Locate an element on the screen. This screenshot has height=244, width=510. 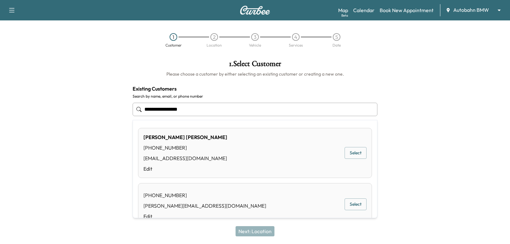
h1: 1 . Select Customer is located at coordinates (255, 65).